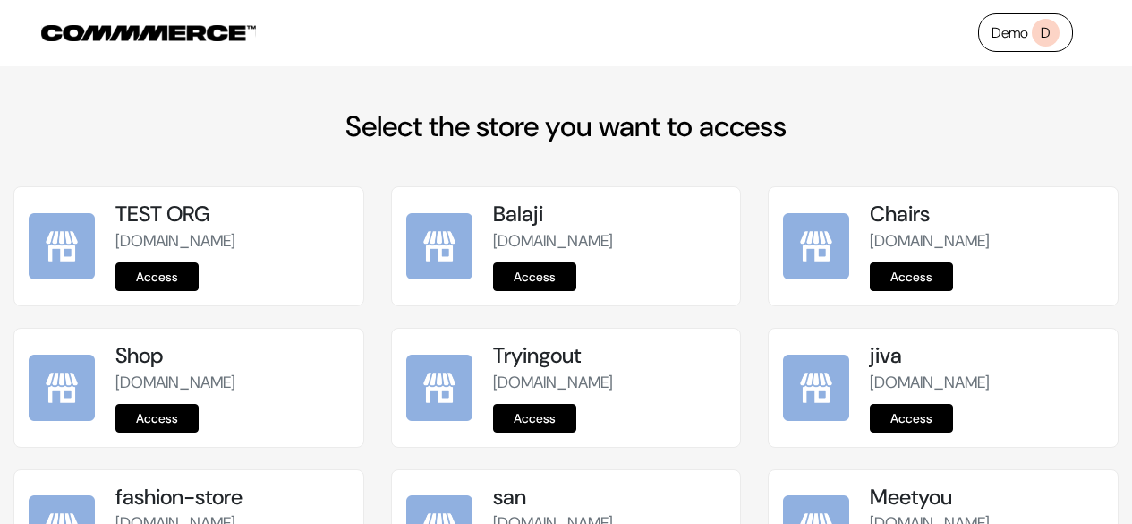 This screenshot has height=524, width=1132. Describe the element at coordinates (232, 214) in the screenshot. I see `h5: TEST ORG` at that location.